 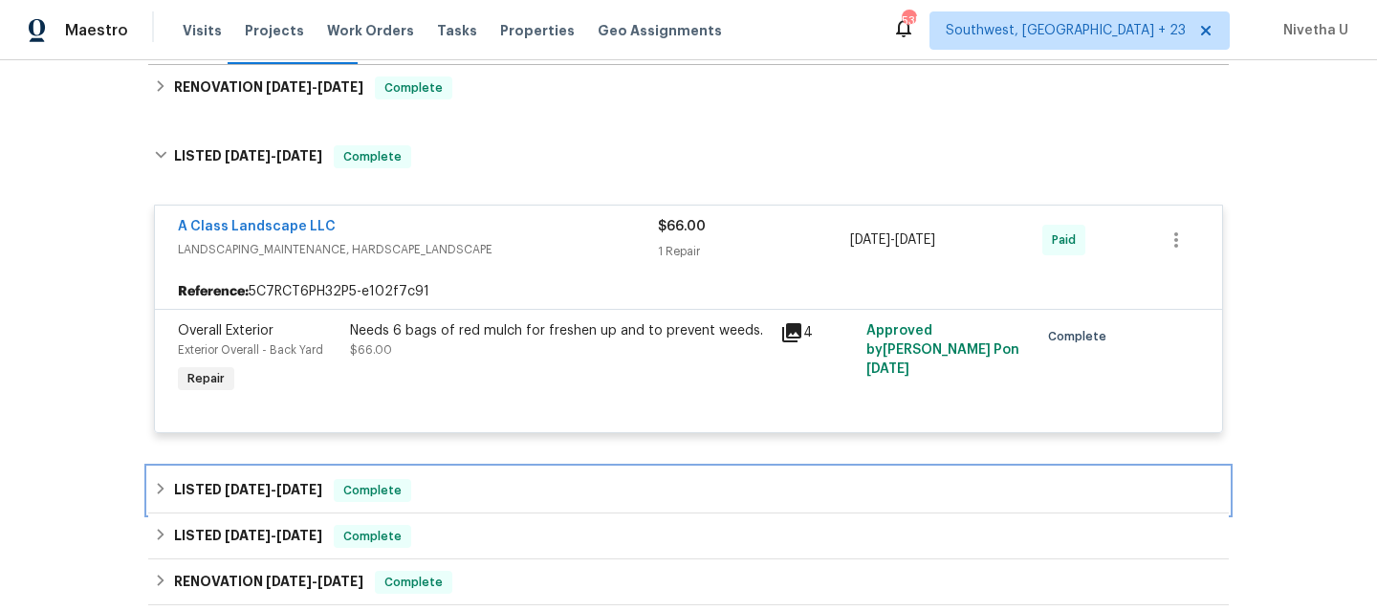 I want to click on a: A Class Landscape LLC, so click(x=256, y=227).